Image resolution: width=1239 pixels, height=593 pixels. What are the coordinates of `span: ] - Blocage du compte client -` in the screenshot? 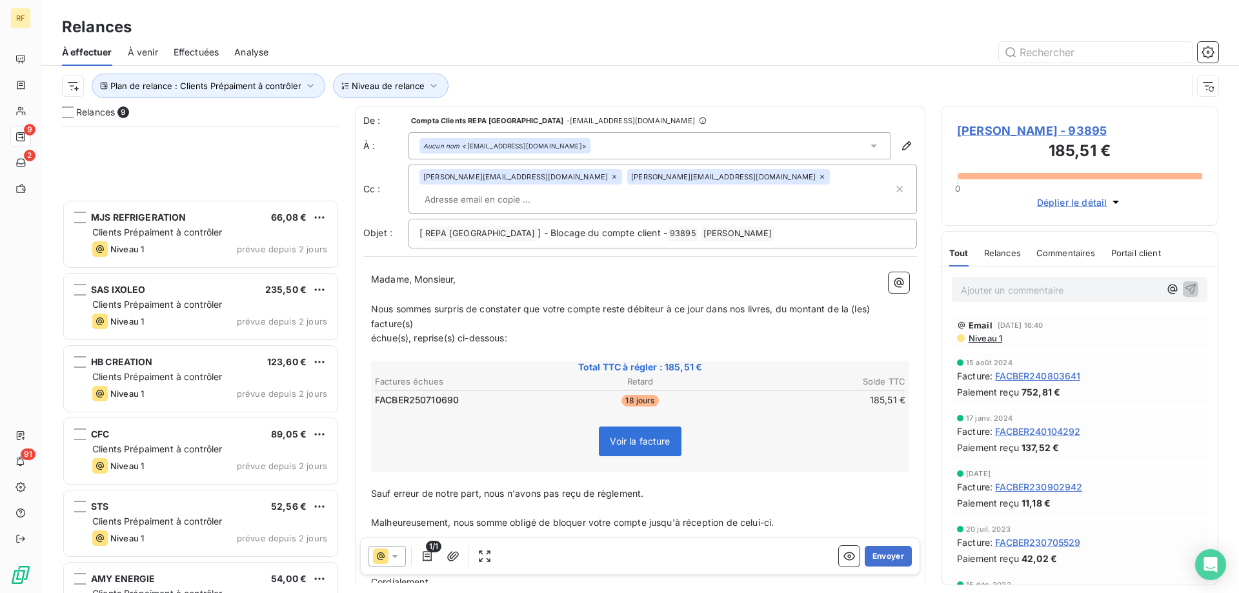 It's located at (602, 232).